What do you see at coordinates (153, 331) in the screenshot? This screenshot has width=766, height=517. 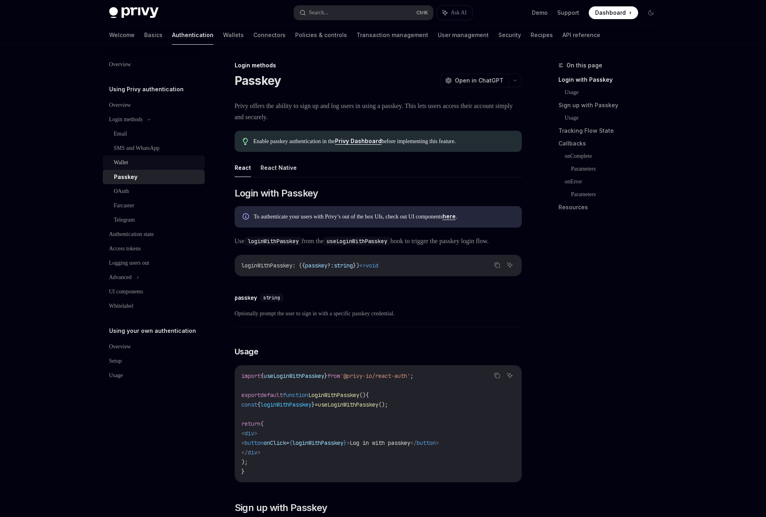 I see `h5: Using your own authentication` at bounding box center [153, 331].